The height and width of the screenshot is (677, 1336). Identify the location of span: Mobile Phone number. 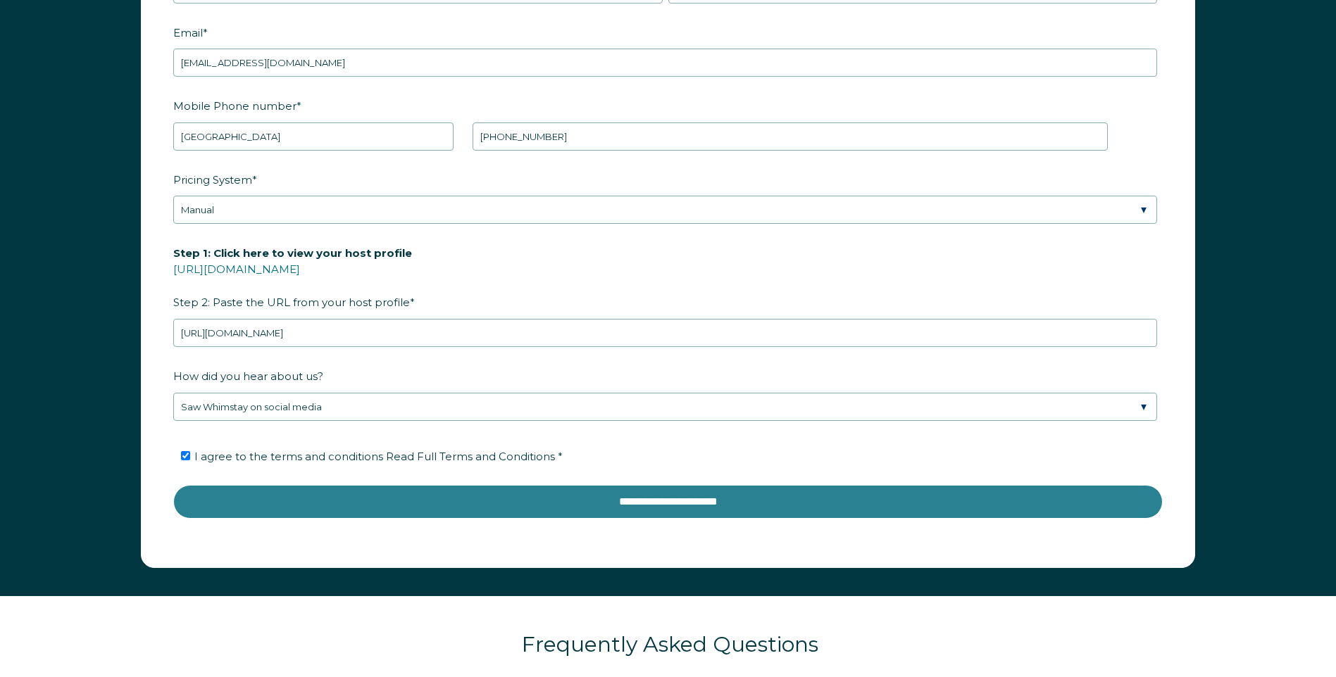
(235, 106).